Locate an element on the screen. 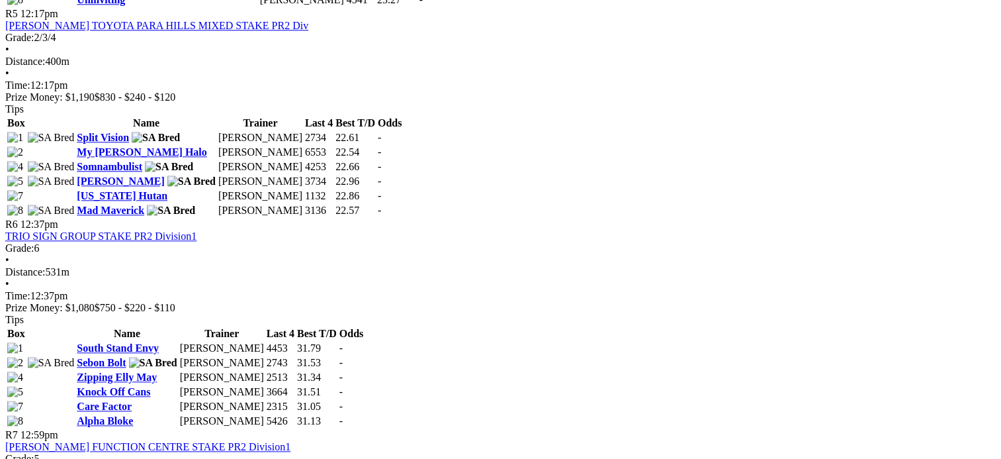 The width and height of the screenshot is (1001, 459). td: 31.13 is located at coordinates (317, 421).